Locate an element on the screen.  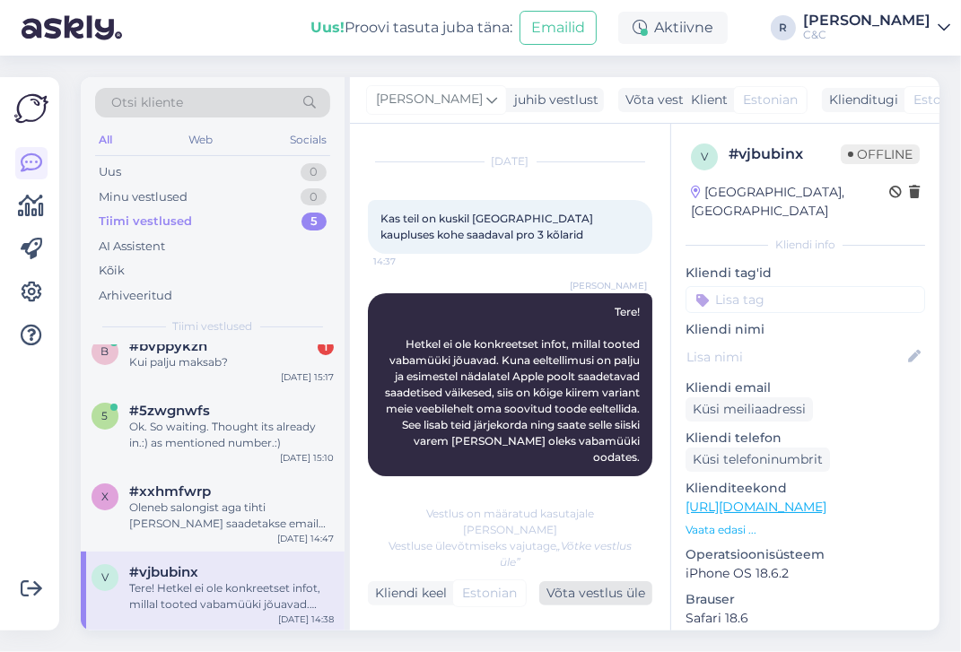
div: Aktiivne is located at coordinates (673, 28).